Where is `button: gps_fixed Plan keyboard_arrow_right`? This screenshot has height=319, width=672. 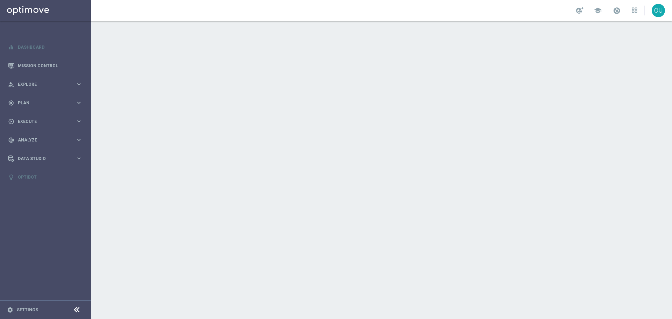
button: gps_fixed Plan keyboard_arrow_right is located at coordinates (45, 103).